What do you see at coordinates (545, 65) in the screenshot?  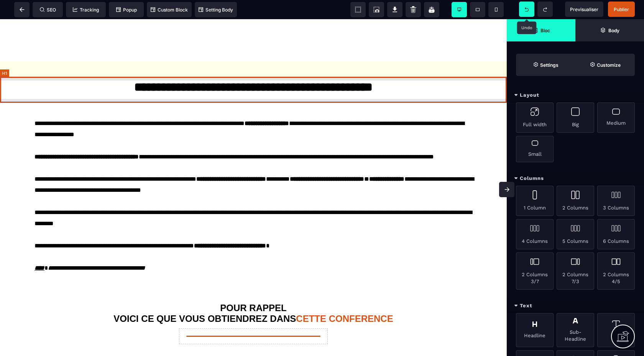 I see `span: Settings` at bounding box center [545, 65].